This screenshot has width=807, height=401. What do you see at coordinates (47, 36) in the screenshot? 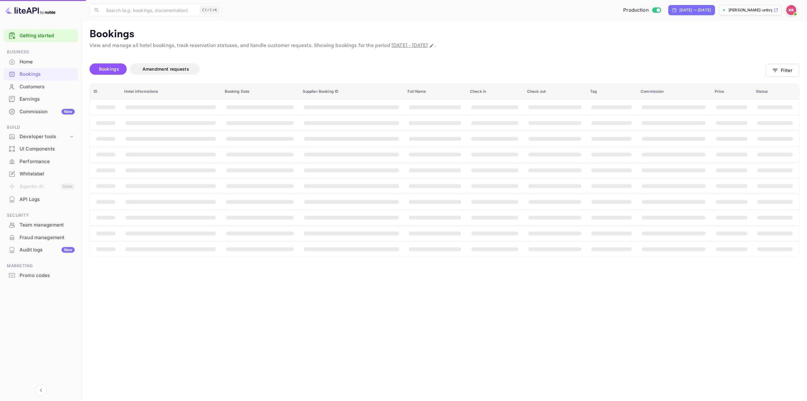
I see `a: Getting started` at bounding box center [47, 36].